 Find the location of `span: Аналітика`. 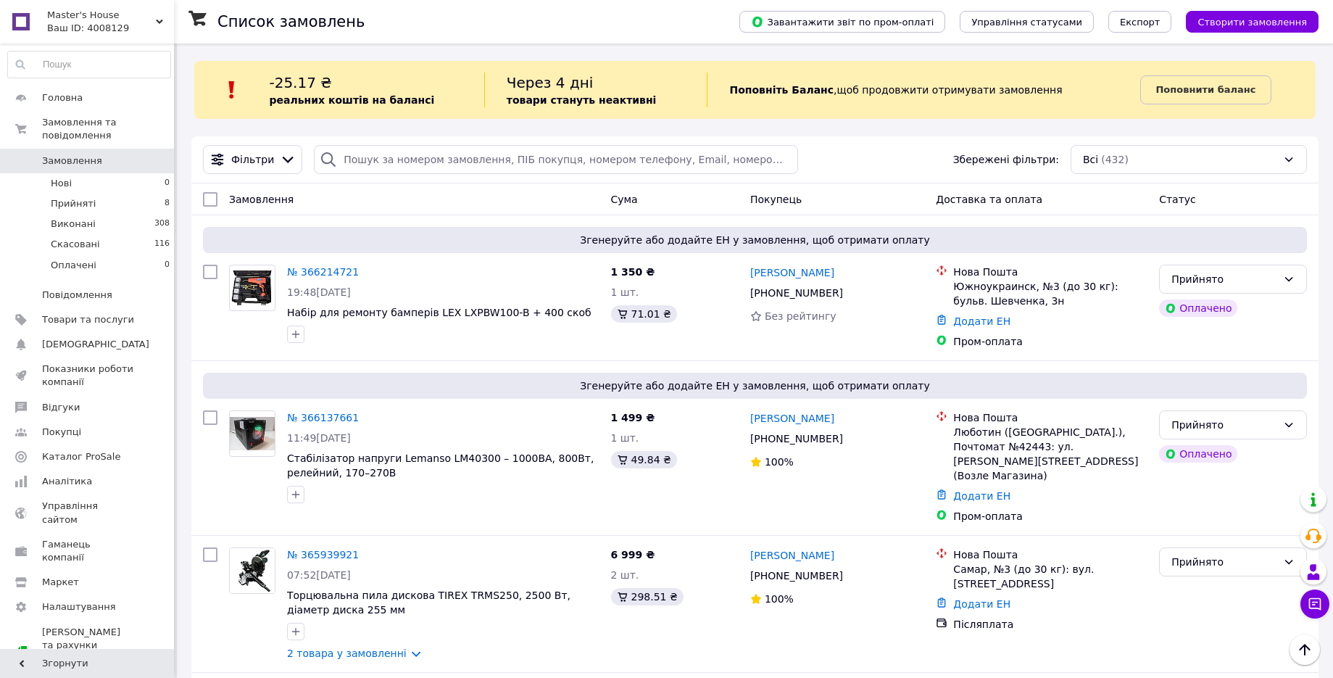

span: Аналітика is located at coordinates (67, 481).